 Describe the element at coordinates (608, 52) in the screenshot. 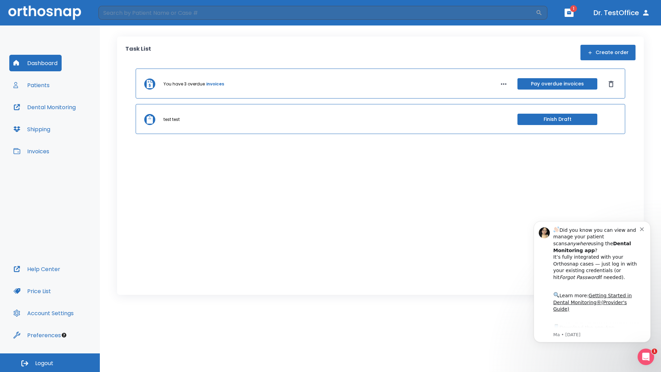

I see `button: Create order` at that location.